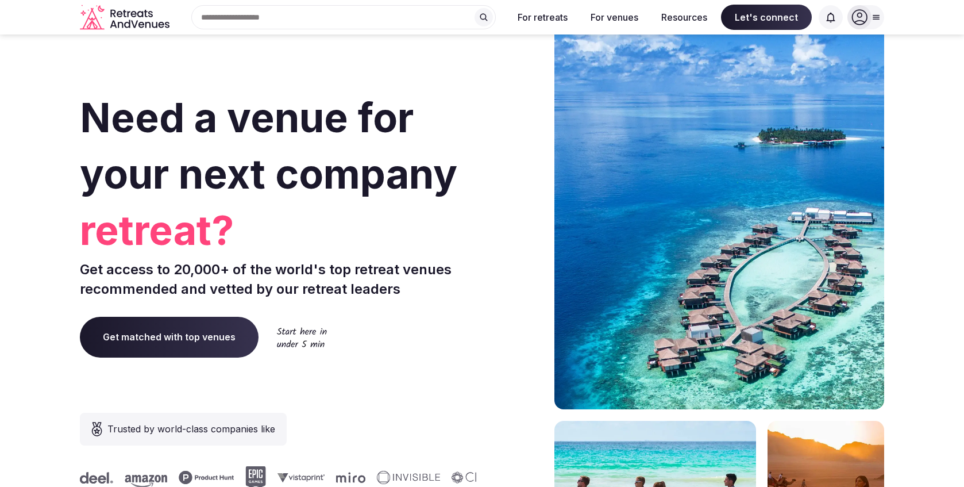 The height and width of the screenshot is (487, 964). Describe the element at coordinates (290, 477) in the screenshot. I see `svg: Vistaprint company logo` at that location.